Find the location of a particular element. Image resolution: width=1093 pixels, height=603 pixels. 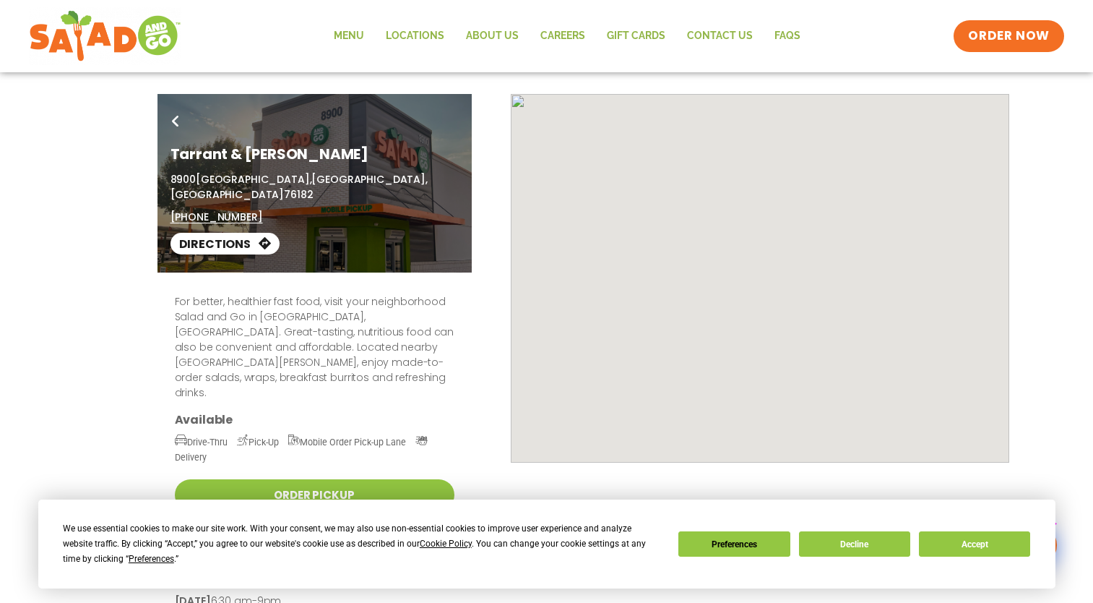

span: Cookie Policy is located at coordinates (446, 543).